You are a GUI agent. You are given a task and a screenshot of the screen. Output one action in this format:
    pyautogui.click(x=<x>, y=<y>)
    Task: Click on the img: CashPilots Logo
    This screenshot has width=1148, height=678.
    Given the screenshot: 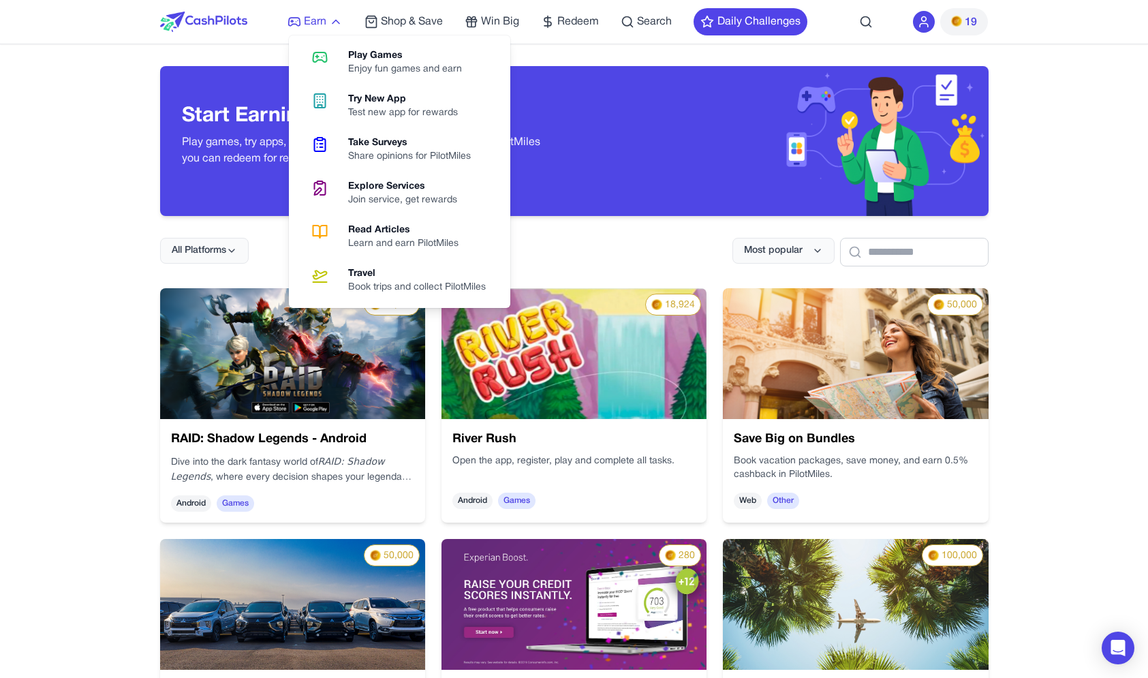 What is the action you would take?
    pyautogui.click(x=204, y=22)
    